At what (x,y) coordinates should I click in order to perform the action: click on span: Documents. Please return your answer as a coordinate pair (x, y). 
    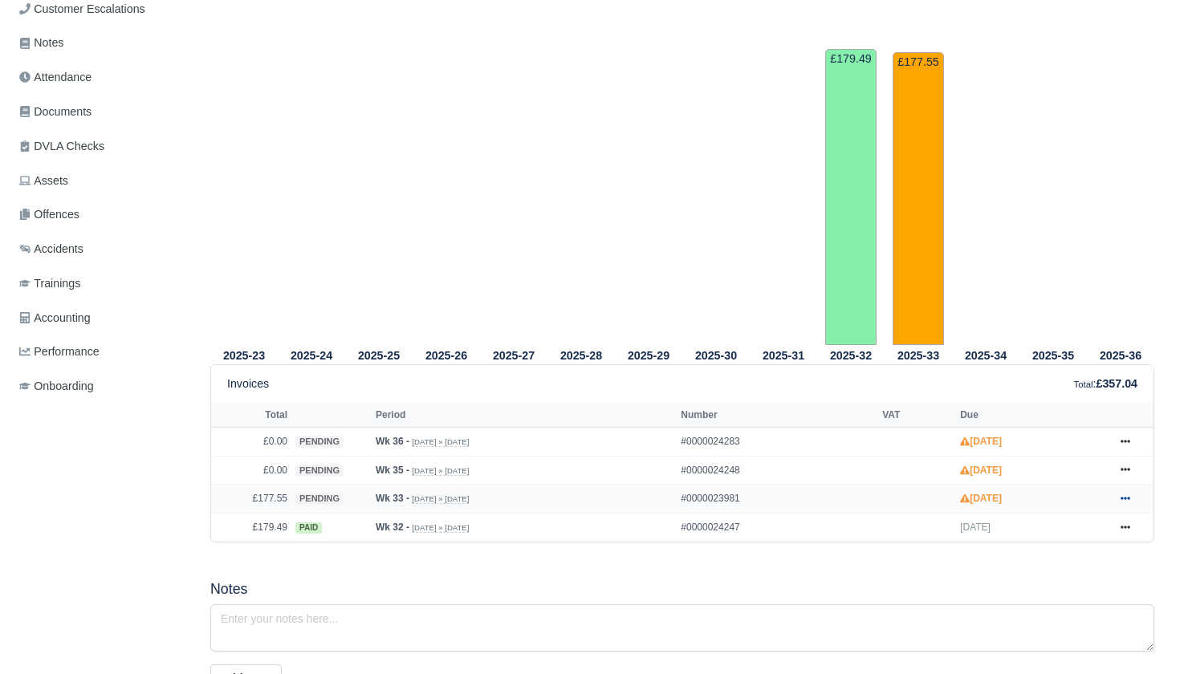
    Looking at the image, I should click on (55, 112).